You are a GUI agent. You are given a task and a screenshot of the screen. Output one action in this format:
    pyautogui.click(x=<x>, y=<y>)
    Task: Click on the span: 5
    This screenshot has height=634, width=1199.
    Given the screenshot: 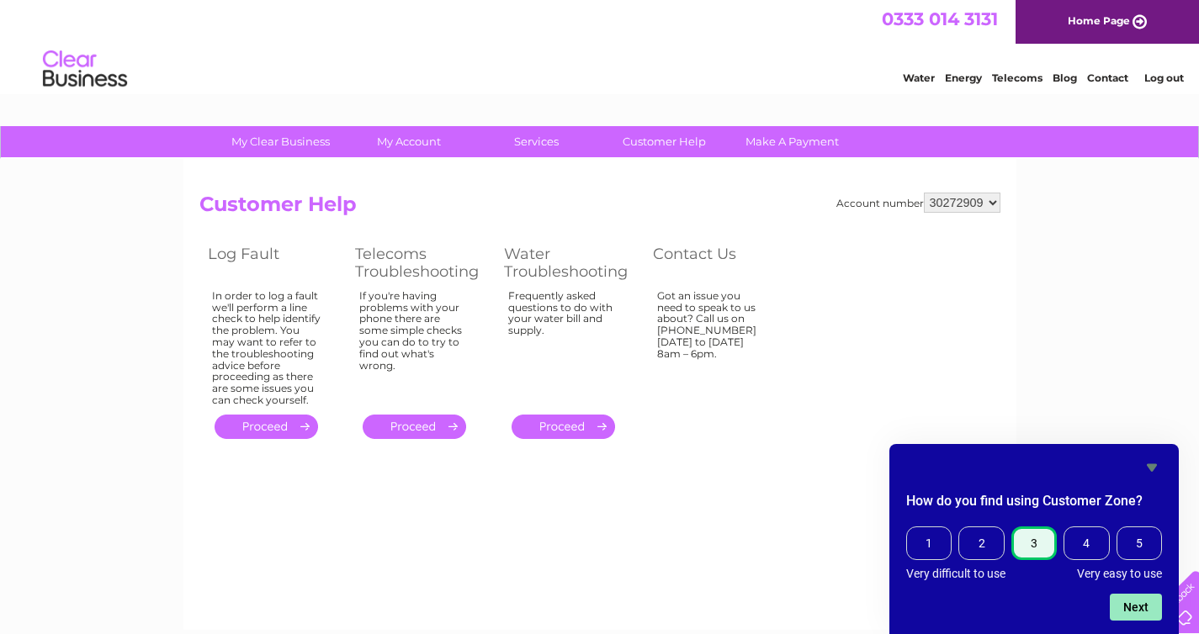 What is the action you would take?
    pyautogui.click(x=1139, y=543)
    